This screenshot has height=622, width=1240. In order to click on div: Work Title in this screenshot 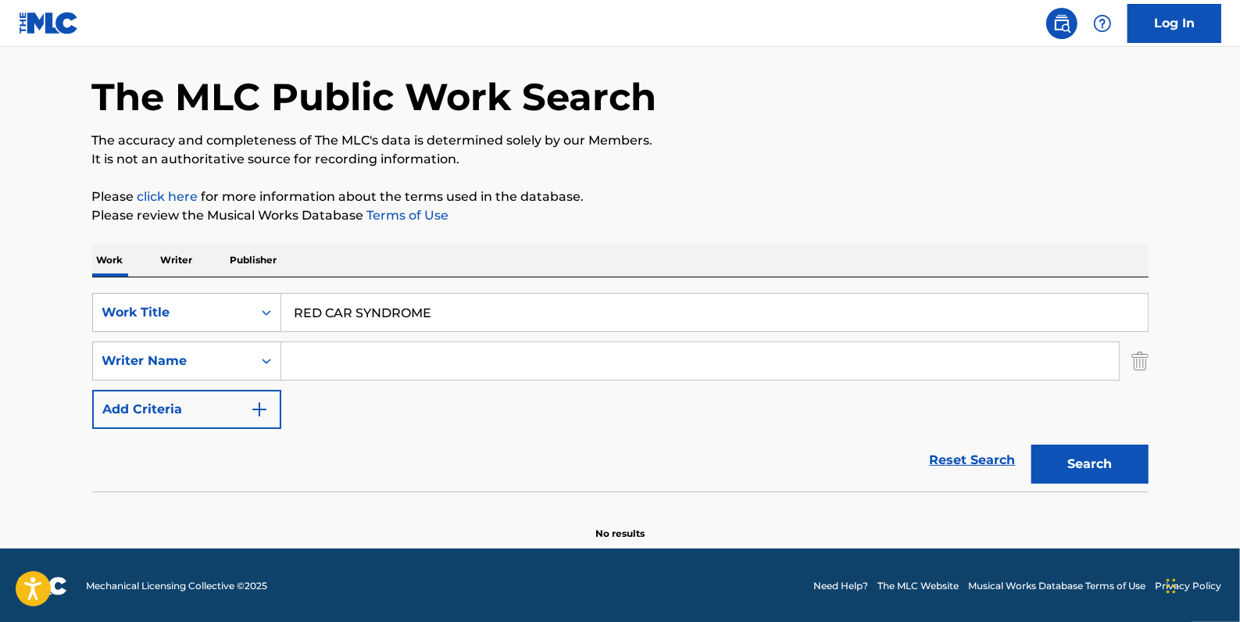, I will do `click(173, 313)`.